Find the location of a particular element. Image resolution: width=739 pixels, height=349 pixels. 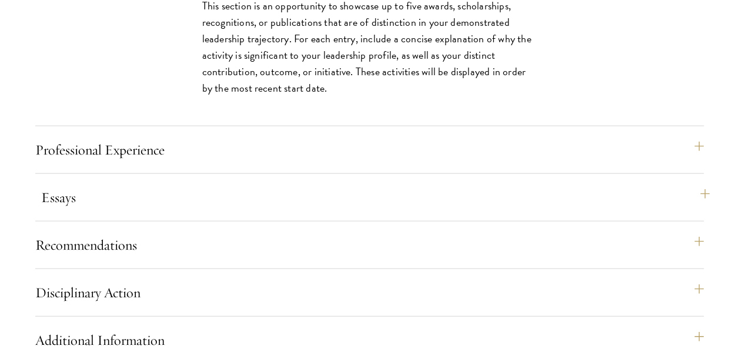

button: Essays is located at coordinates (375, 197).